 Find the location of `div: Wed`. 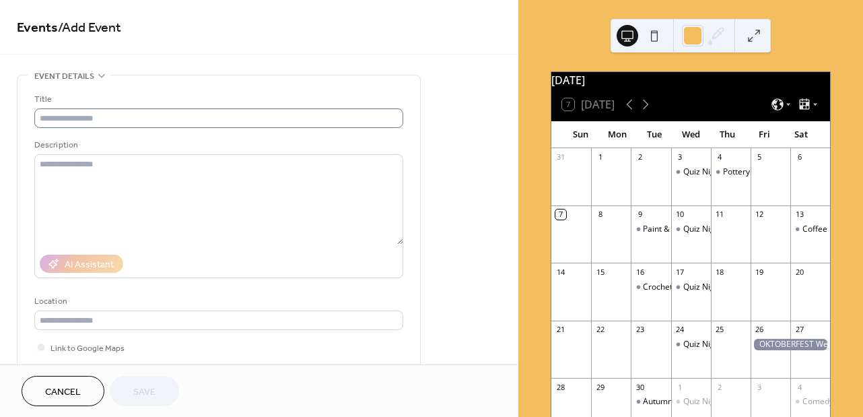

div: Wed is located at coordinates (691, 135).